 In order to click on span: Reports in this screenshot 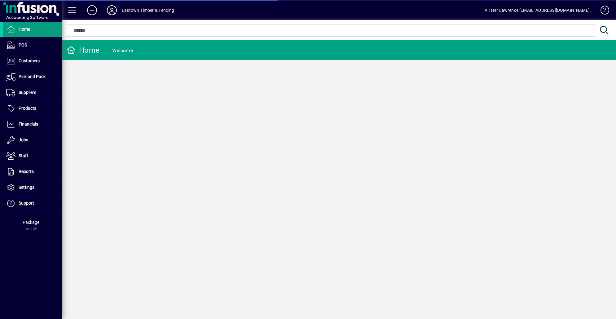, I will do `click(26, 171)`.